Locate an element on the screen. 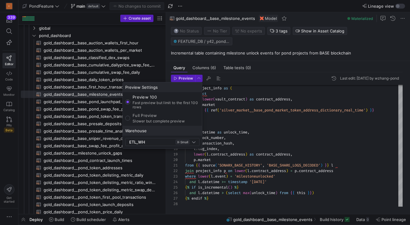  p: Preview 100 is located at coordinates (166, 97).